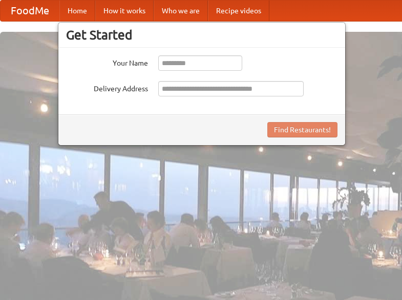 The width and height of the screenshot is (402, 300). Describe the element at coordinates (202, 35) in the screenshot. I see `h3: Get Started` at that location.